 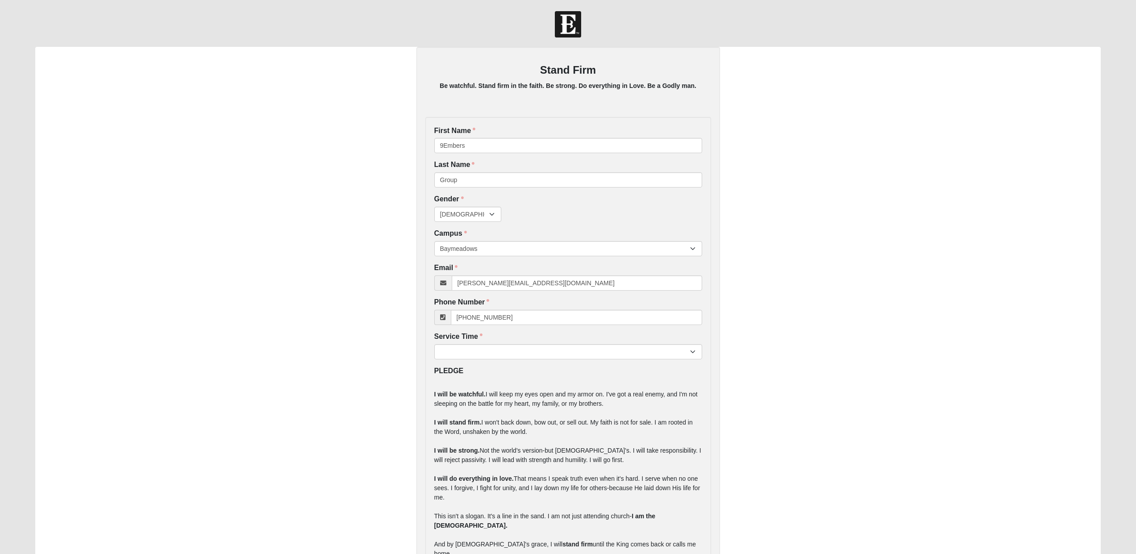 What do you see at coordinates (450, 233) in the screenshot?
I see `label: Campus` at bounding box center [450, 233].